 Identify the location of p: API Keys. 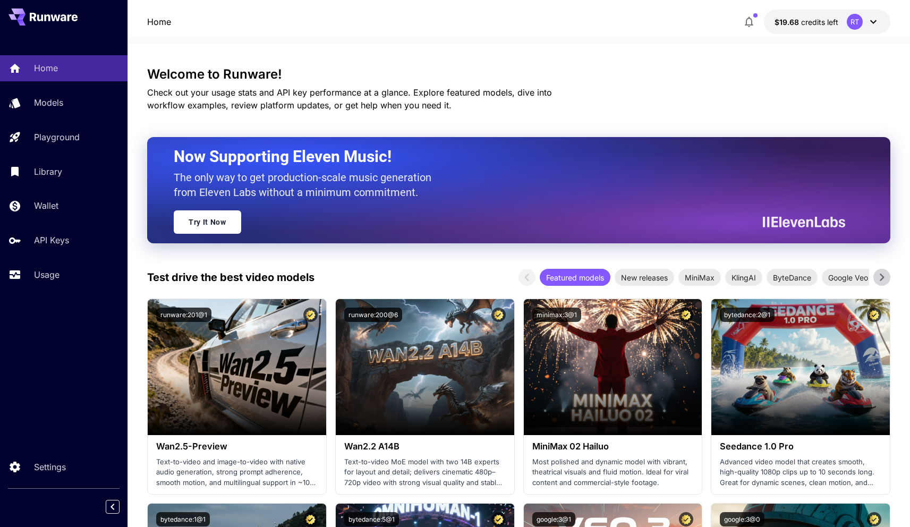
(52, 240).